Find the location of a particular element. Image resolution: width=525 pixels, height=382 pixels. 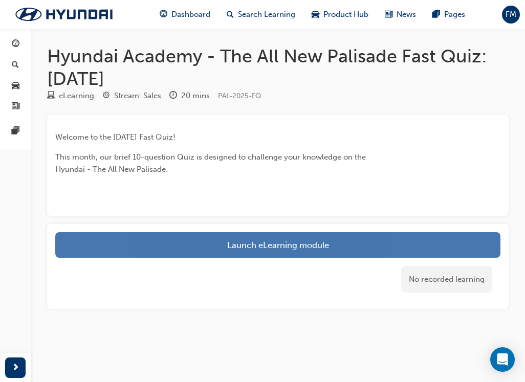

a: Launch eLearning module is located at coordinates (278, 245).